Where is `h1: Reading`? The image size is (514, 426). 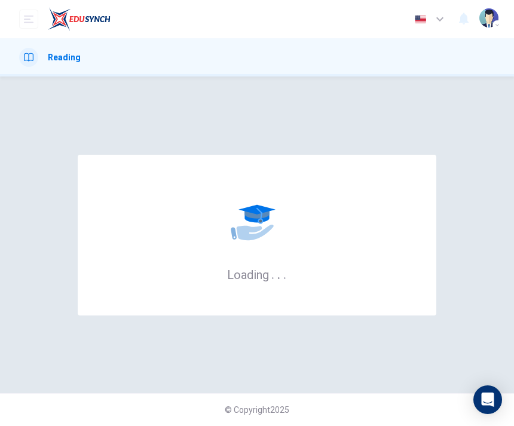
h1: Reading is located at coordinates (64, 57).